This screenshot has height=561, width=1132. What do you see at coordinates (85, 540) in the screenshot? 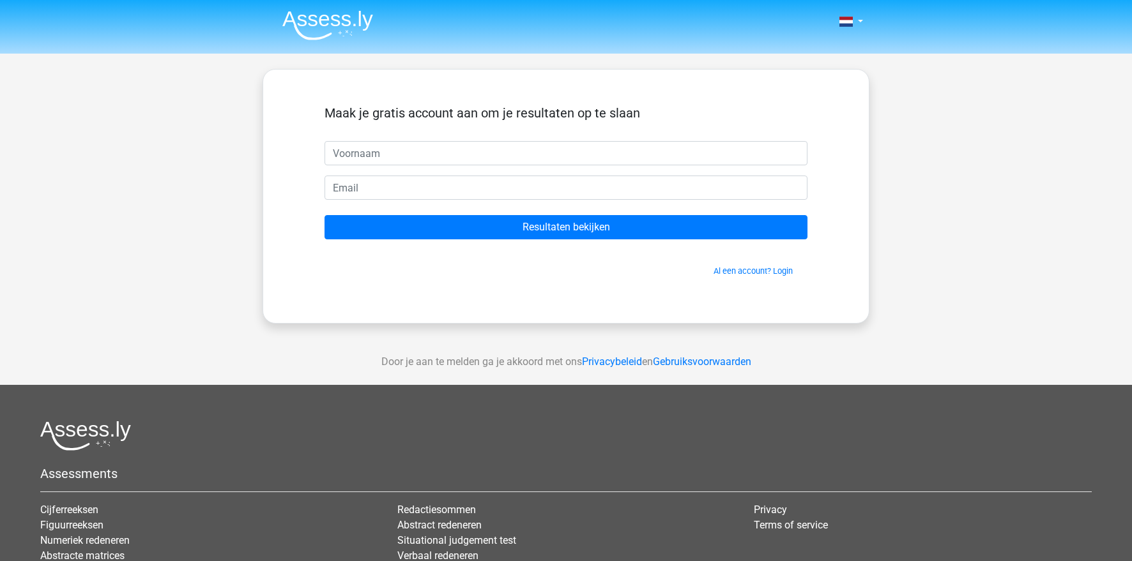
I see `a: Numeriek redeneren` at bounding box center [85, 540].